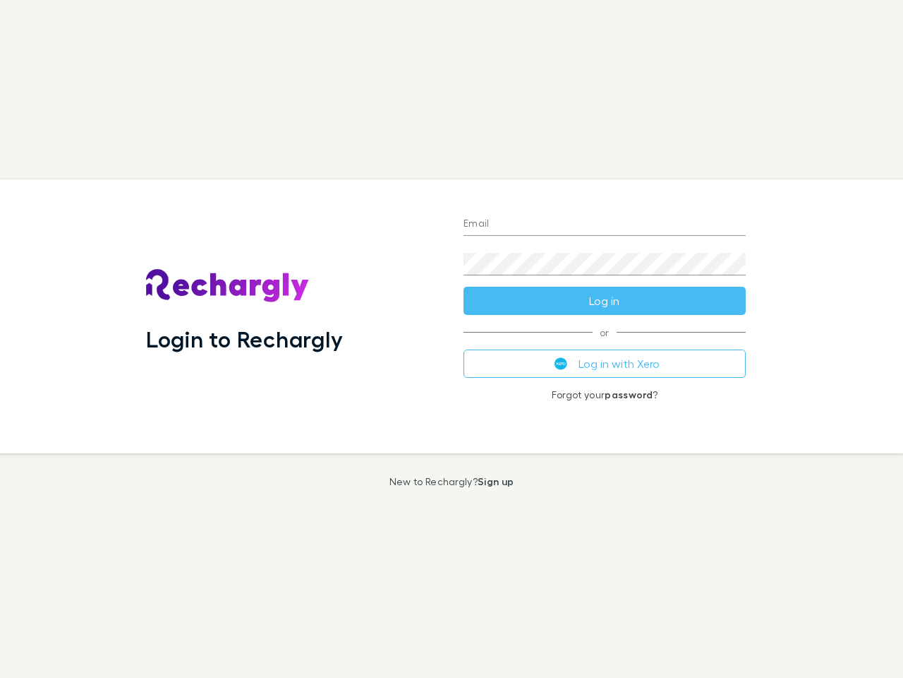 Image resolution: width=903 pixels, height=678 pixels. I want to click on p: Forgot your ?, so click(605, 395).